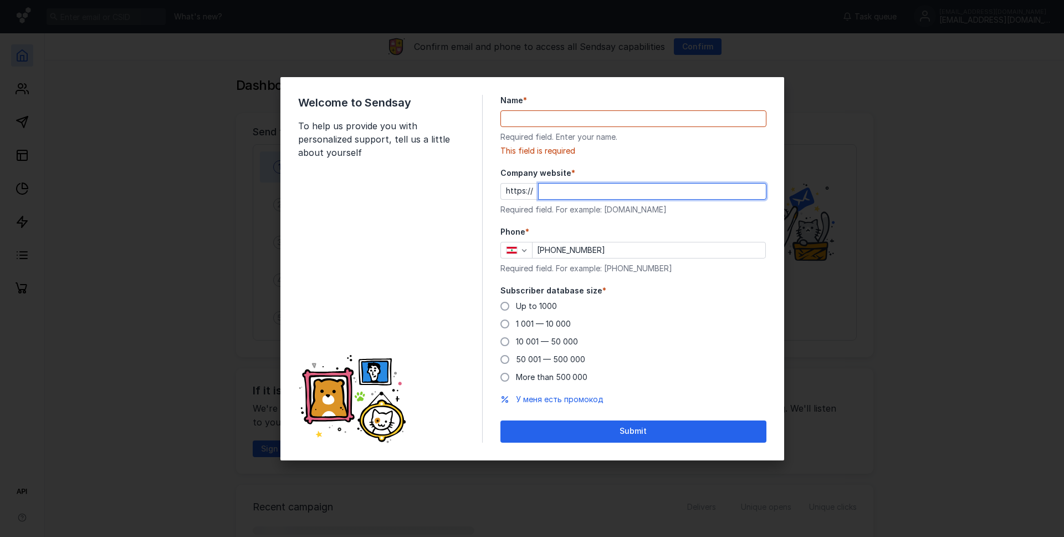 This screenshot has height=537, width=1064. What do you see at coordinates (381, 139) in the screenshot?
I see `span: To help us provide you with personalized support, tell us a little about yourself` at bounding box center [381, 139].